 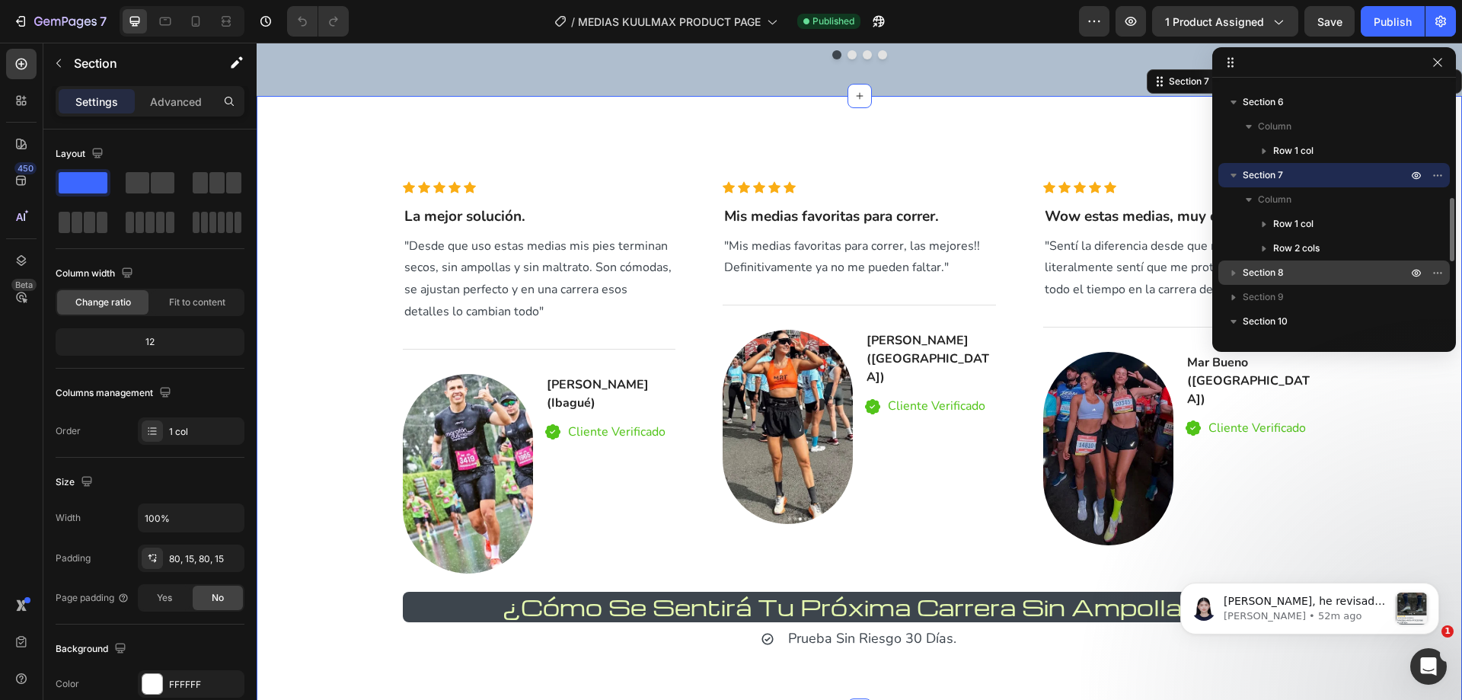 What do you see at coordinates (59, 21) in the screenshot?
I see `button: 7` at bounding box center [59, 21].